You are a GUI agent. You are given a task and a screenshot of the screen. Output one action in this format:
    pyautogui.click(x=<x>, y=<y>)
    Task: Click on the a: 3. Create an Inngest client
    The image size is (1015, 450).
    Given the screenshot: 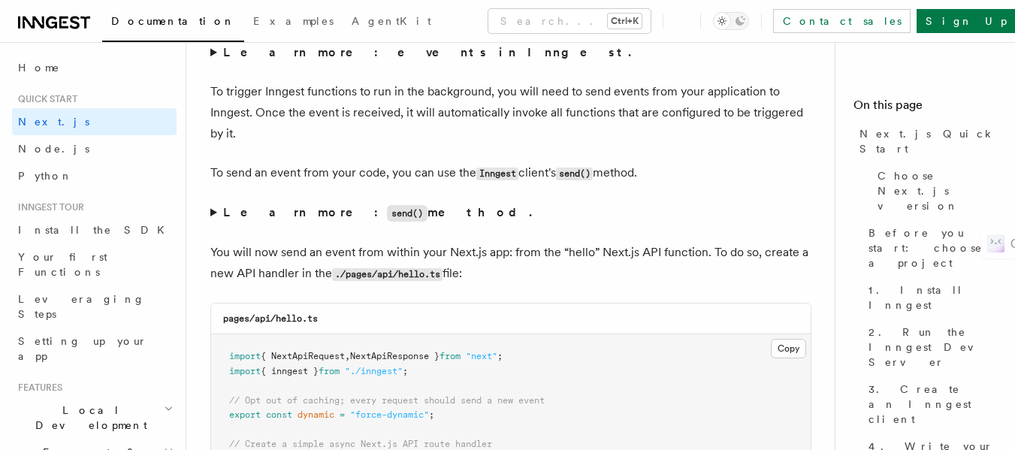 What is the action you would take?
    pyautogui.click(x=929, y=404)
    